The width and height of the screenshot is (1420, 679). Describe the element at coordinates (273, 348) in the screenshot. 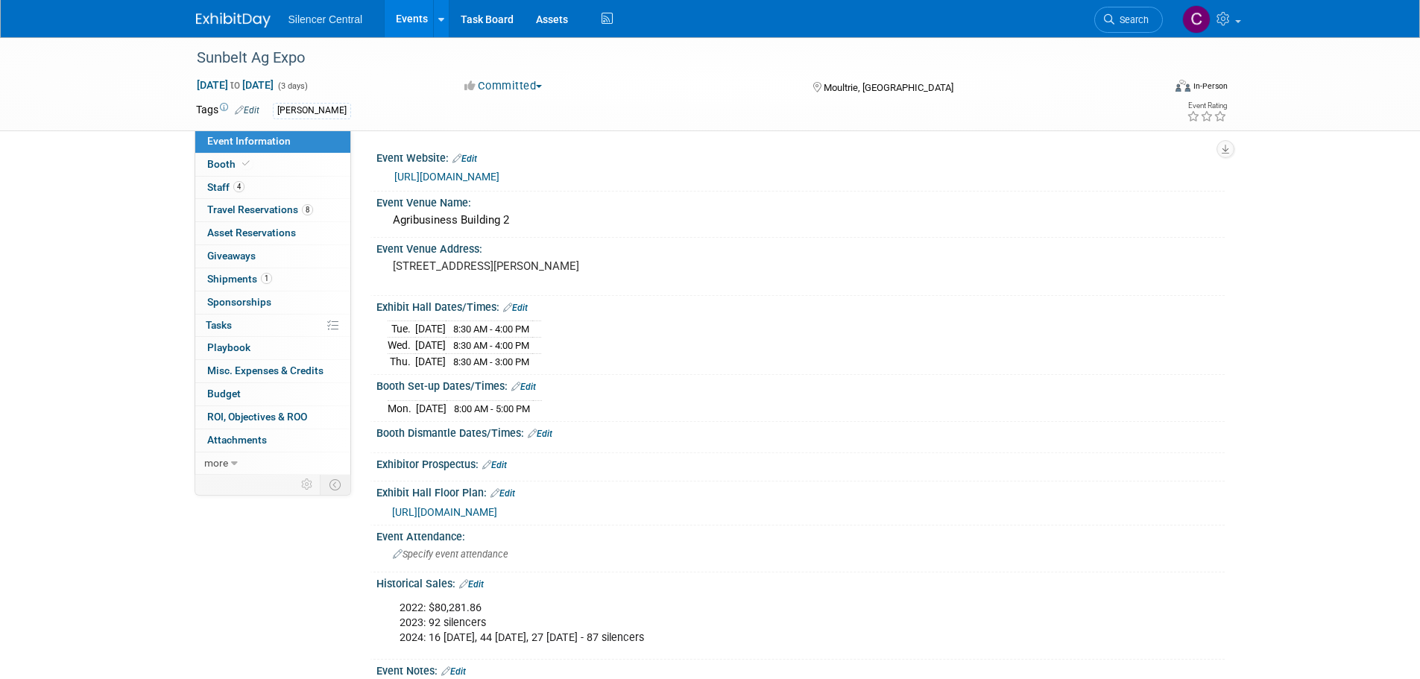

I see `a: Playbook` at that location.